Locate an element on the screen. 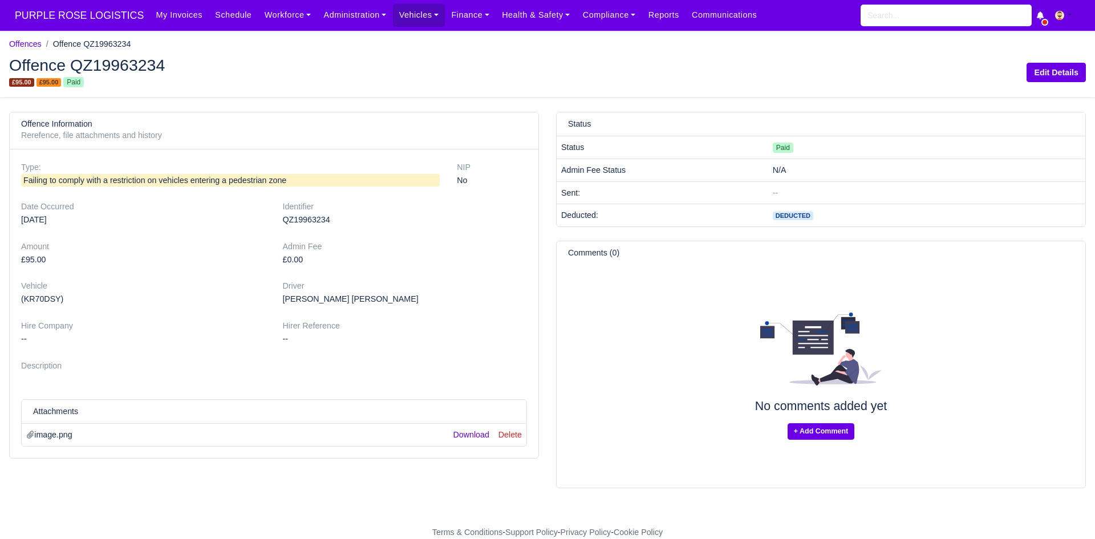 This screenshot has height=539, width=1095. div: Admin Fee is located at coordinates (405, 246).